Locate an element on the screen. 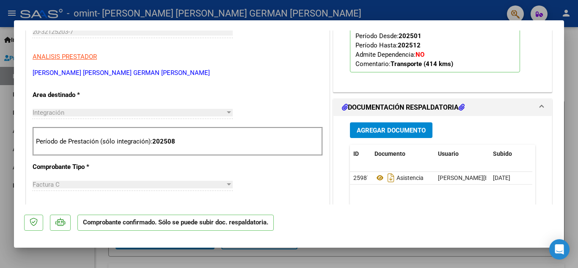 The image size is (578, 268). strong: NO is located at coordinates (420, 55).